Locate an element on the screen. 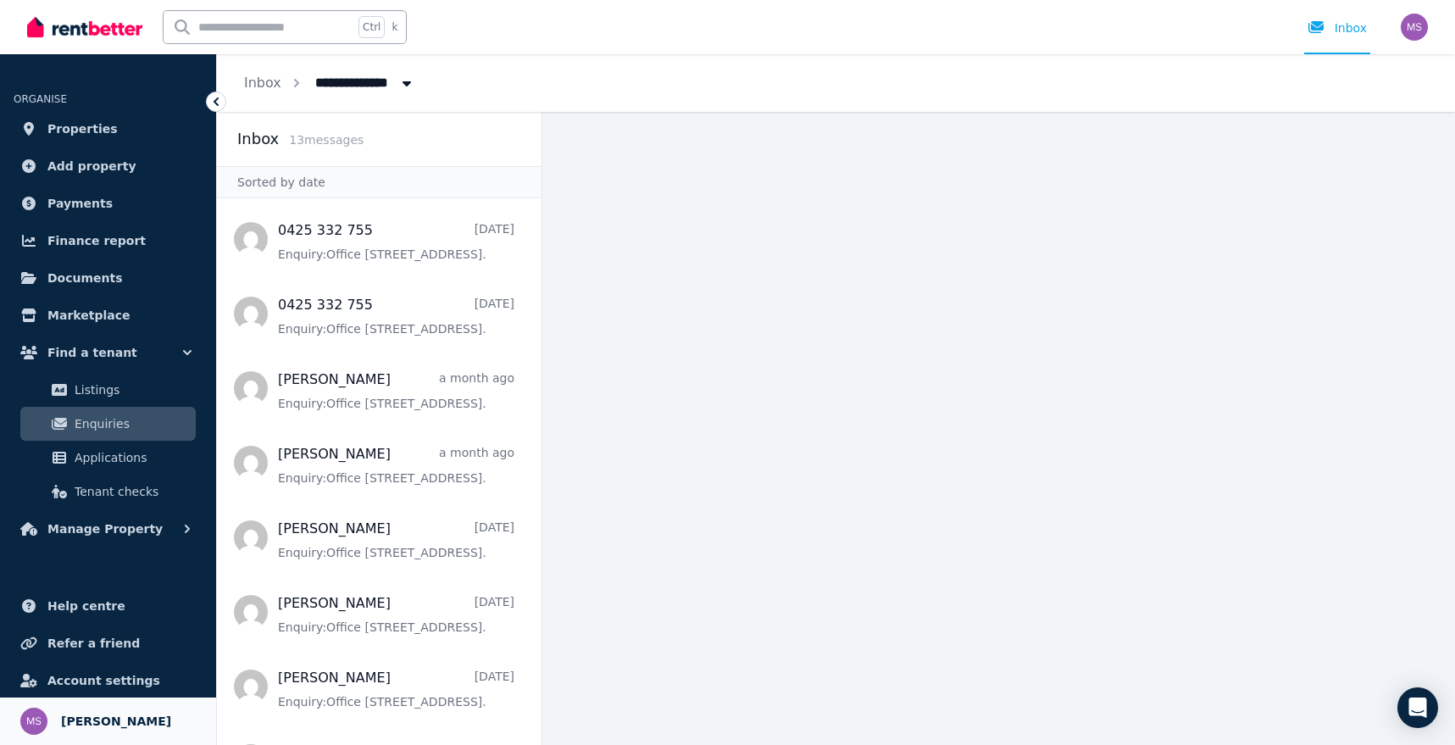 The image size is (1455, 745). span: Account settings is located at coordinates (103, 680).